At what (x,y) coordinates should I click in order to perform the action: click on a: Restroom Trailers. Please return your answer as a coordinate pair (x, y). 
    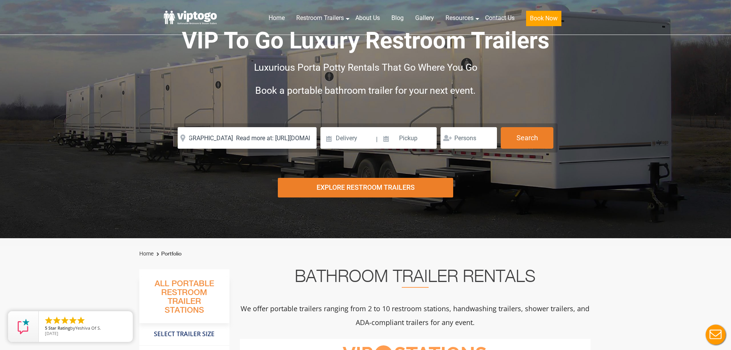
    Looking at the image, I should click on (320, 18).